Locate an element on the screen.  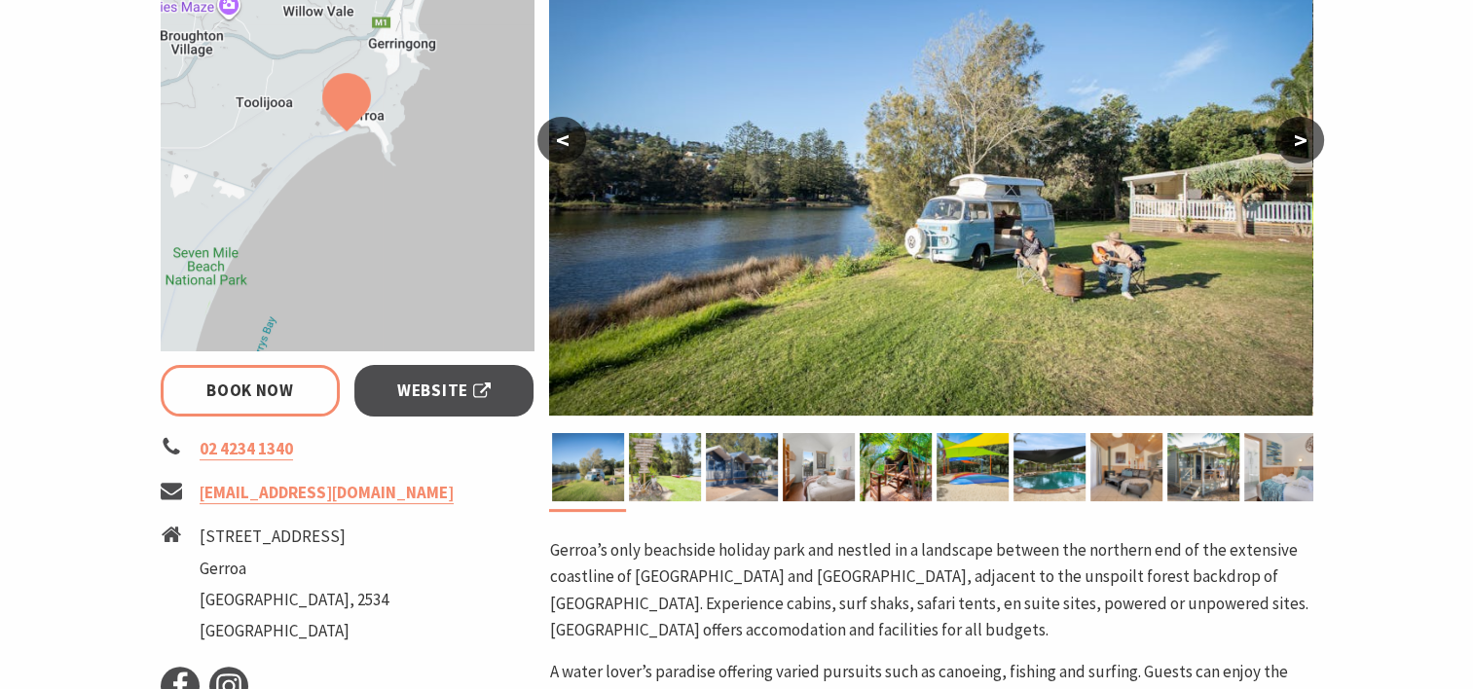
a: Book Now is located at coordinates (250, 390).